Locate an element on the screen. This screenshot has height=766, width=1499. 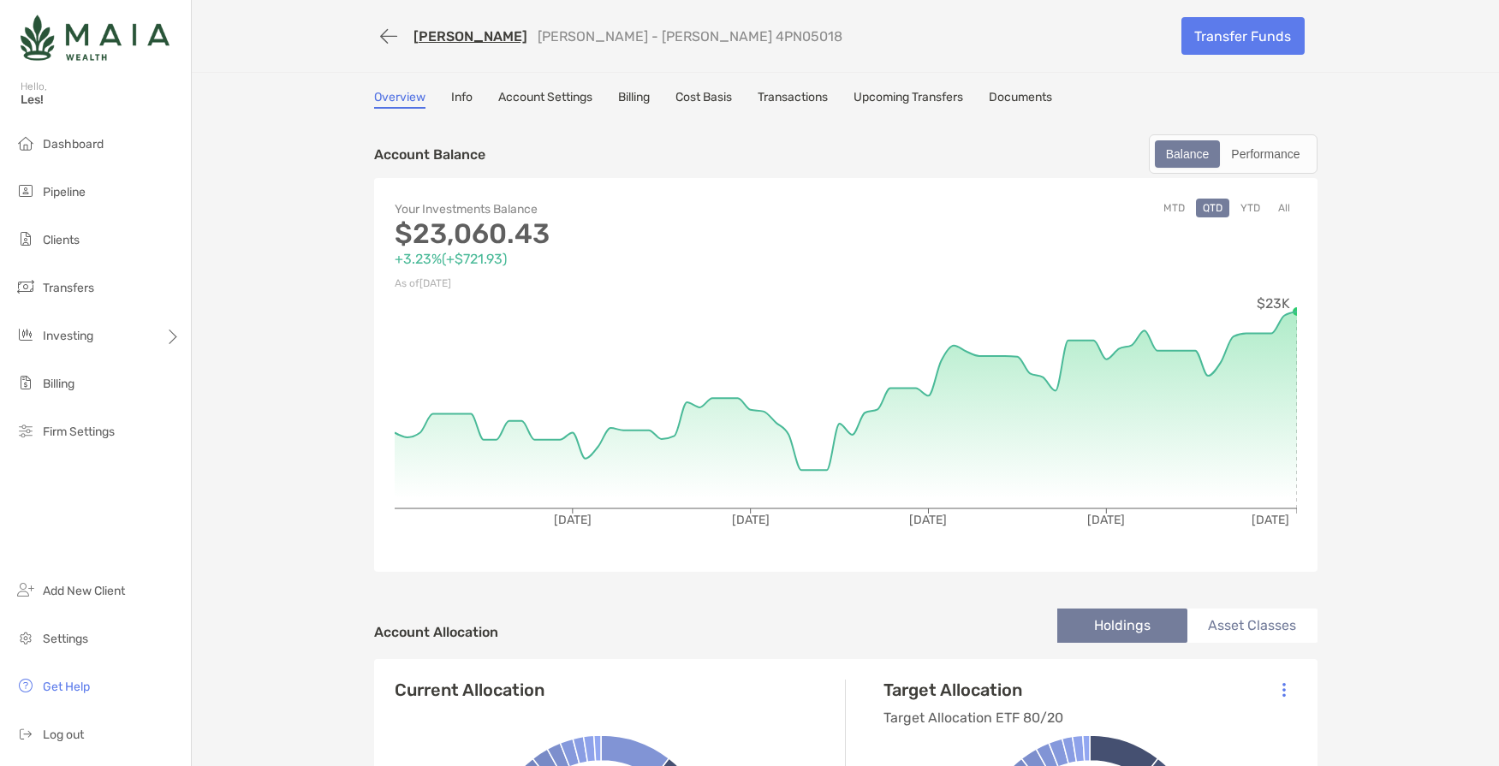
a: Documents is located at coordinates (1020, 99).